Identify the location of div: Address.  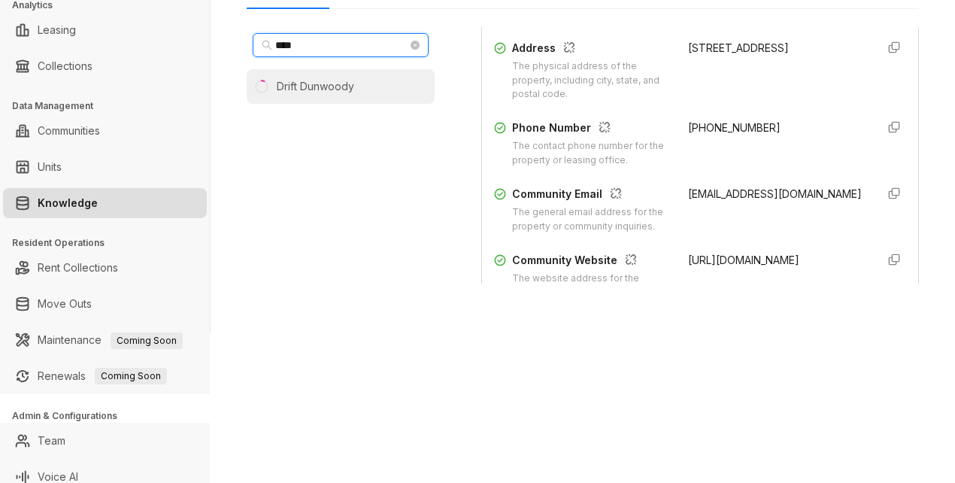
(591, 50).